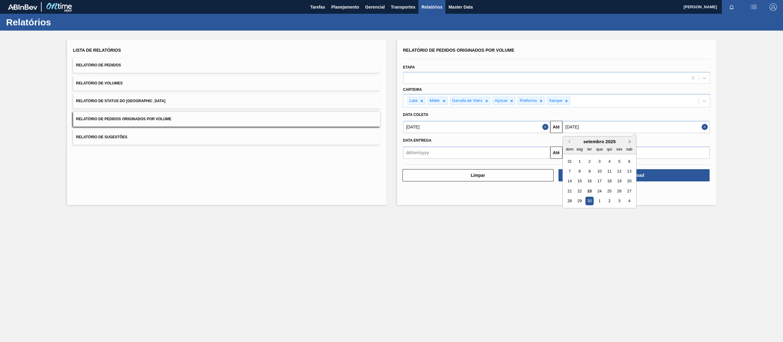 The height and width of the screenshot is (342, 783). I want to click on div: setembro 2025, so click(599, 141).